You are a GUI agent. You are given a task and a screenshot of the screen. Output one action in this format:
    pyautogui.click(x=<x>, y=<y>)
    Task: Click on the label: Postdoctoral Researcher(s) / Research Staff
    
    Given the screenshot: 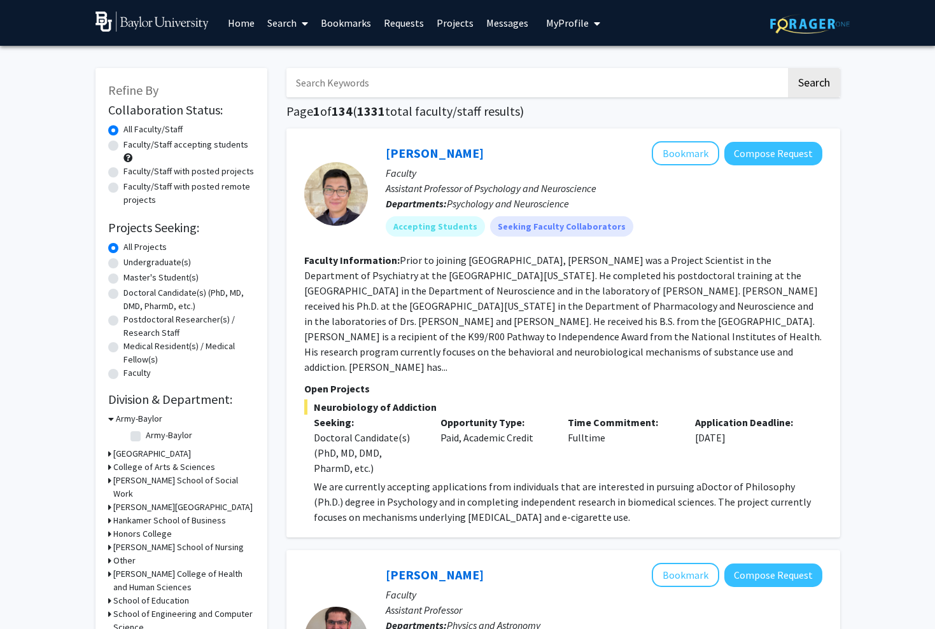 What is the action you would take?
    pyautogui.click(x=189, y=326)
    